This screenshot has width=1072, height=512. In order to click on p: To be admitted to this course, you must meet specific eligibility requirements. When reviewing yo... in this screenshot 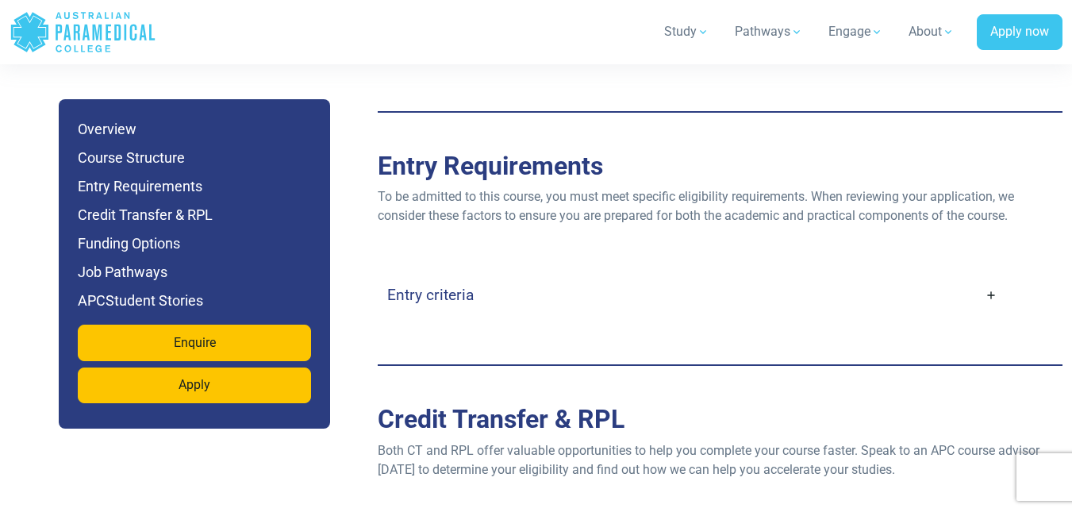, I will do `click(719, 206)`.